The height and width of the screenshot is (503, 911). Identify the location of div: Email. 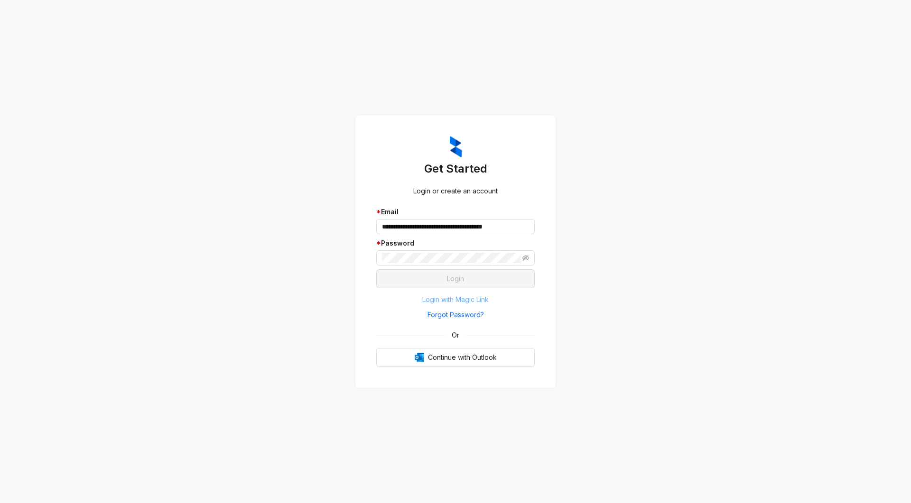
(455, 212).